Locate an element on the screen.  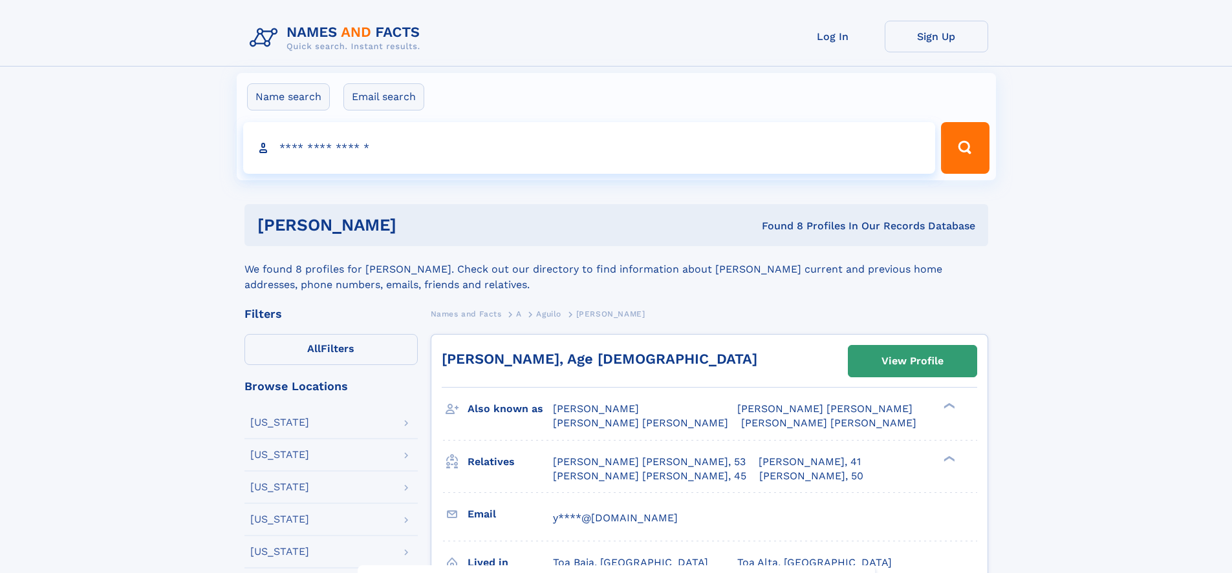
div: Browse Locations is located at coordinates (331, 387).